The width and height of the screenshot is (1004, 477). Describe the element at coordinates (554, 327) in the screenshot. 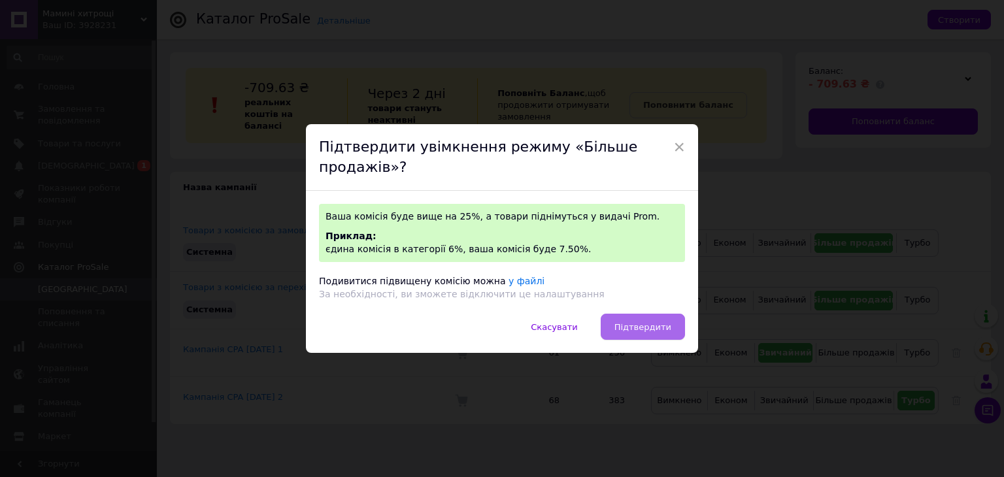

I see `span: Скасувати` at that location.